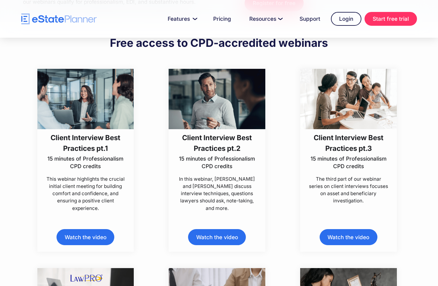  What do you see at coordinates (391, 19) in the screenshot?
I see `a: Start free trial` at bounding box center [391, 19].